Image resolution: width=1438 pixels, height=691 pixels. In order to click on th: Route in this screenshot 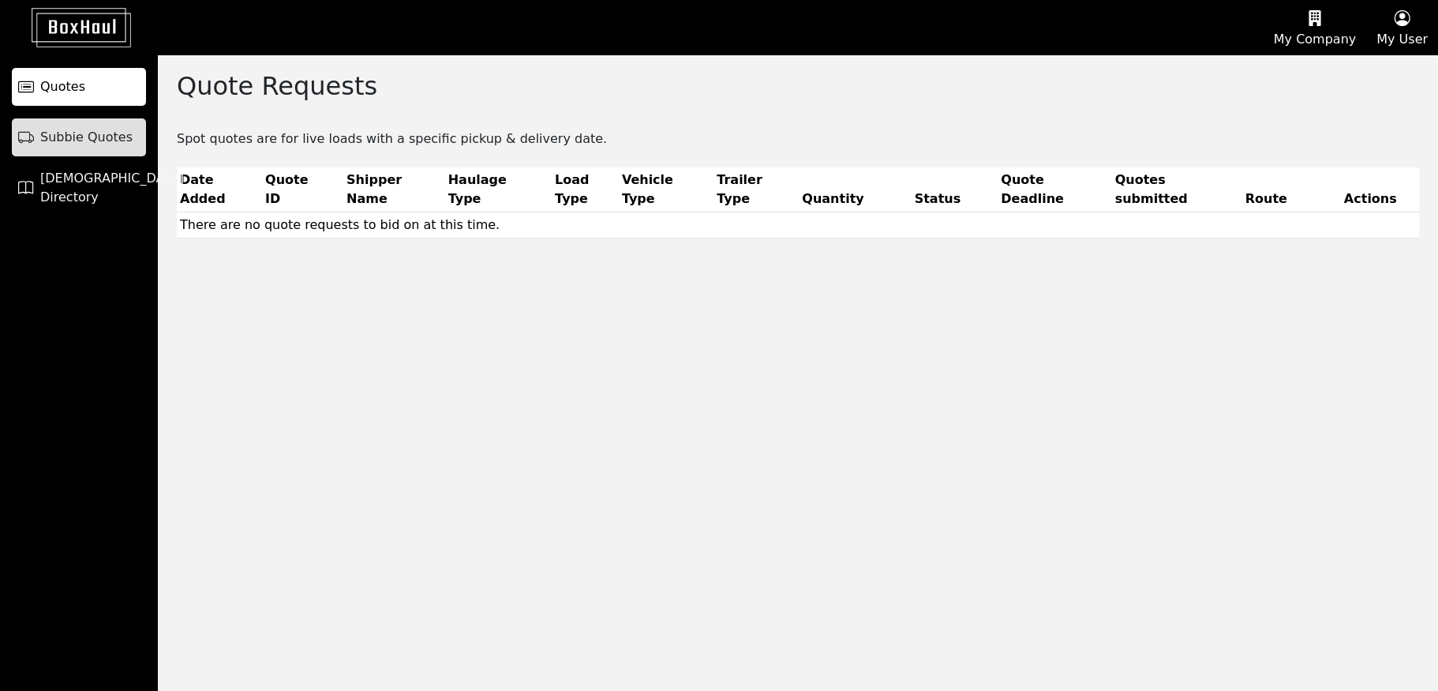, I will do `click(1282, 189)`.